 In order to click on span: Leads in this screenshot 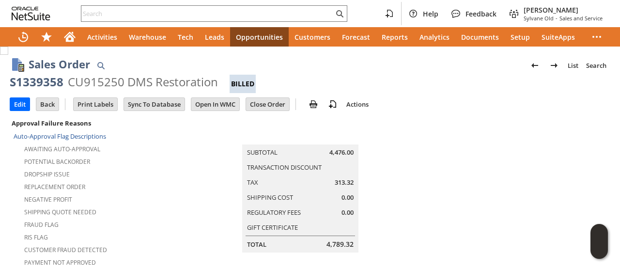, I will do `click(215, 37)`.